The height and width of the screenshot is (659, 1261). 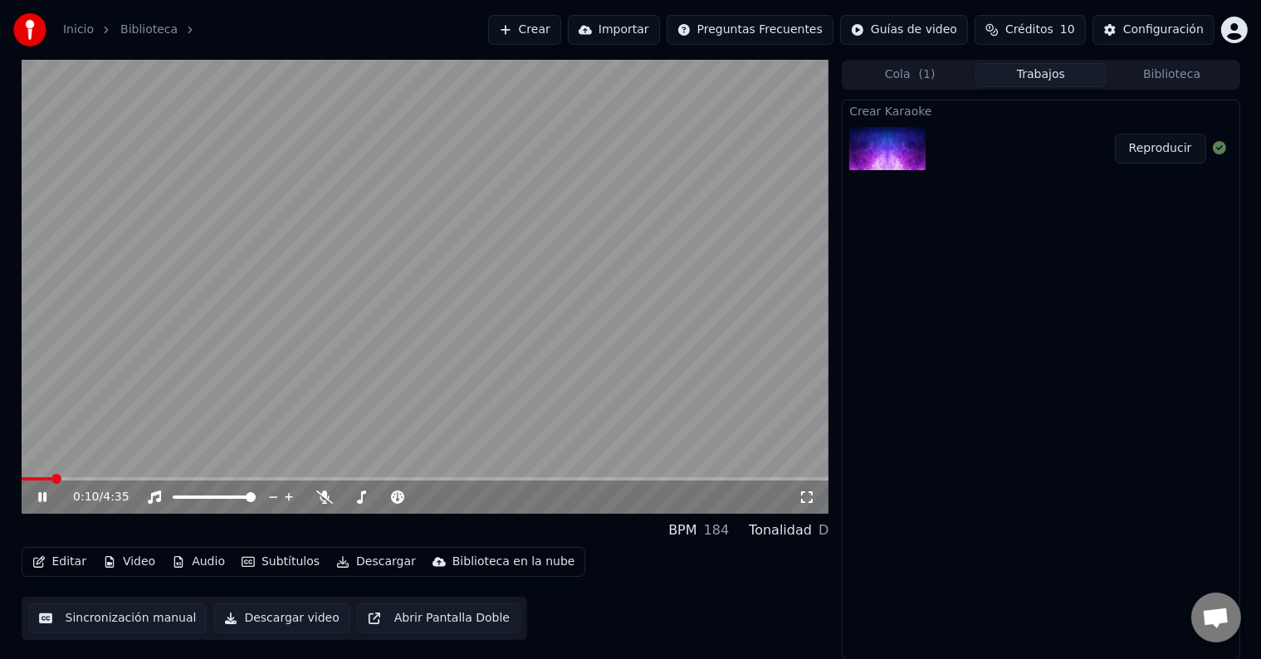 I want to click on span: Créditos, so click(x=1029, y=30).